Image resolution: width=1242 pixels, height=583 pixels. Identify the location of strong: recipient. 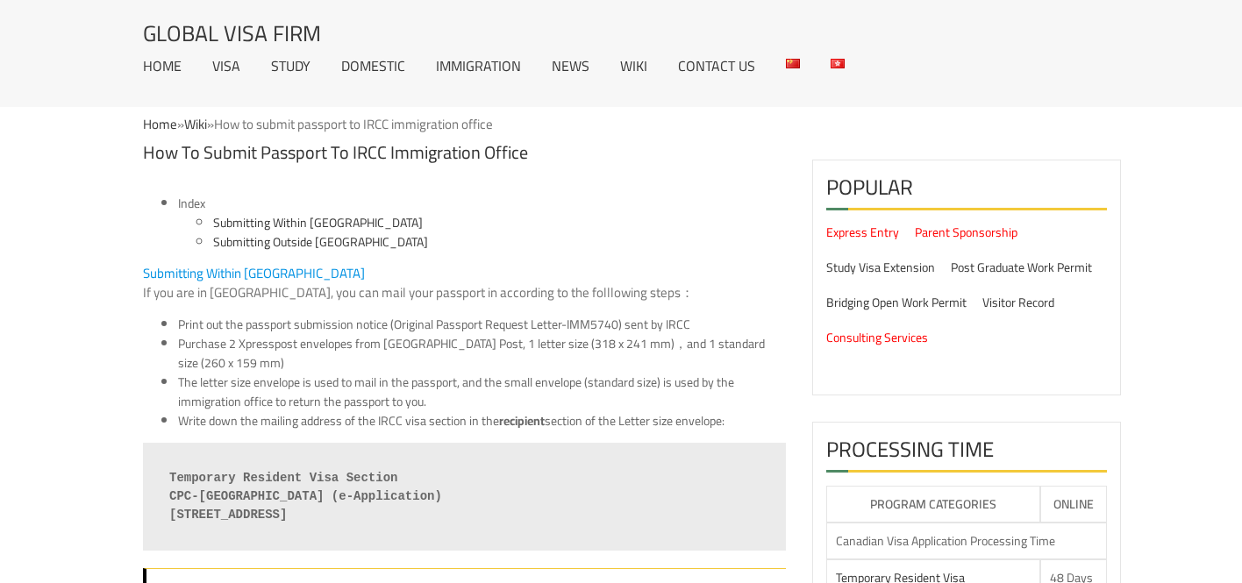
(522, 421).